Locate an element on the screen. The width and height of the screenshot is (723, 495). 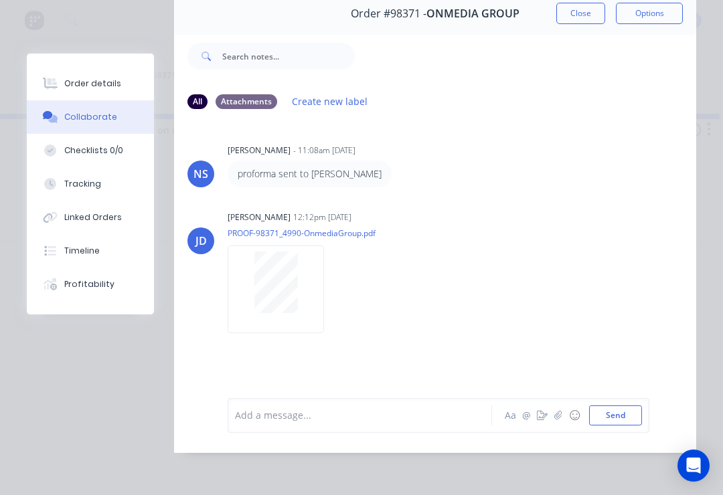
button: Create new label is located at coordinates (330, 101).